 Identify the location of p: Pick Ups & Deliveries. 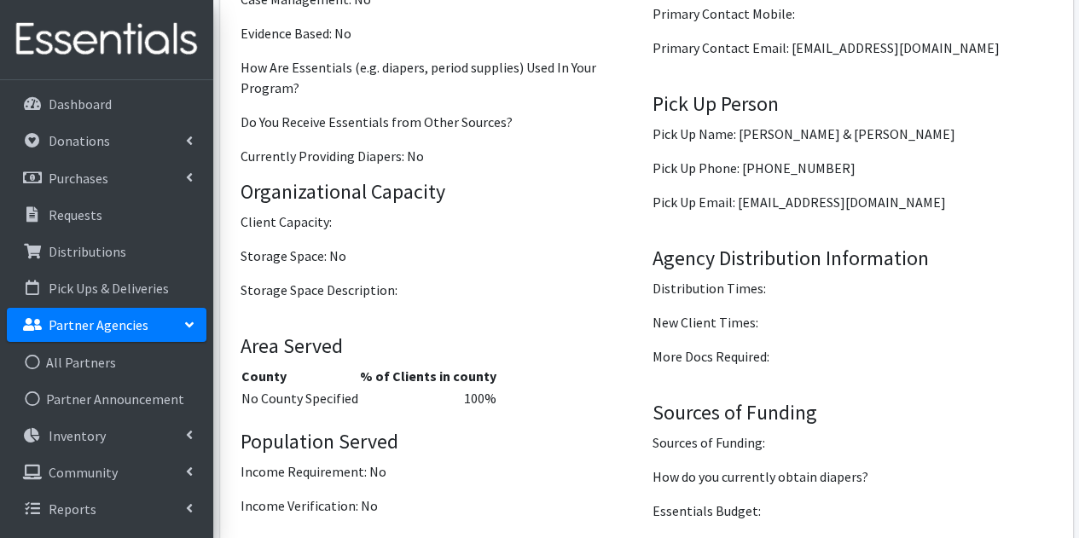
(108, 288).